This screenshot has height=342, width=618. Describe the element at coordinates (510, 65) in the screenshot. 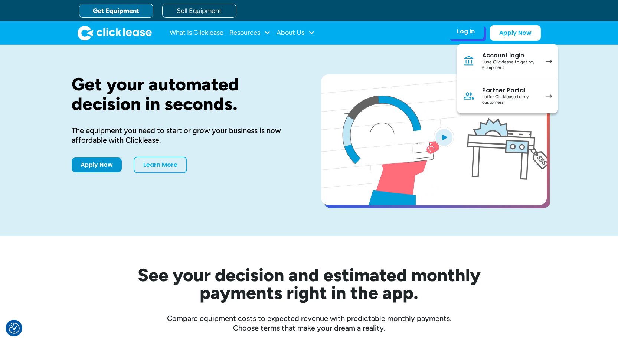

I see `div: I use Clicklease to get my equipment` at that location.